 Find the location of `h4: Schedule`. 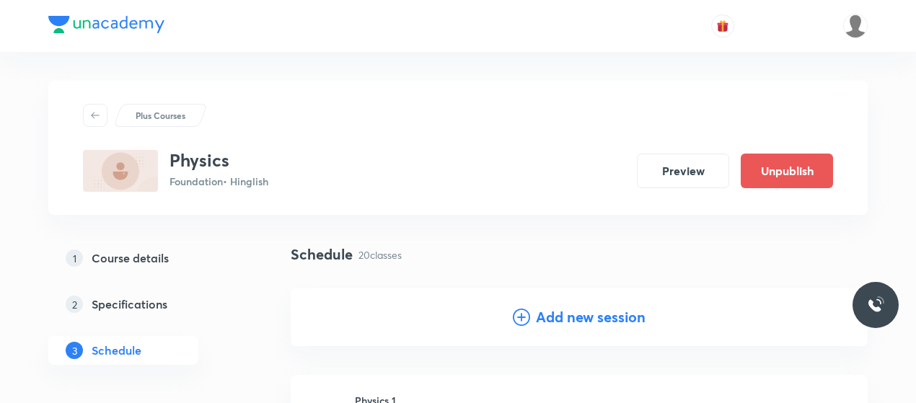

h4: Schedule is located at coordinates (322, 255).